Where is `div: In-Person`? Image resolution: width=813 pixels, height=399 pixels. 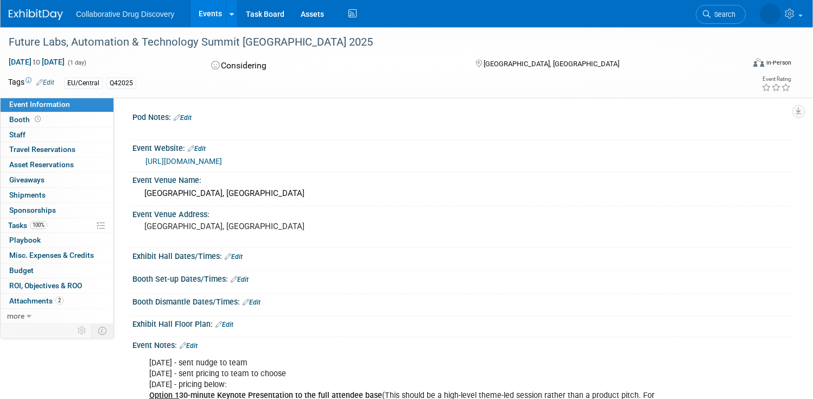
div: In-Person is located at coordinates (778, 62).